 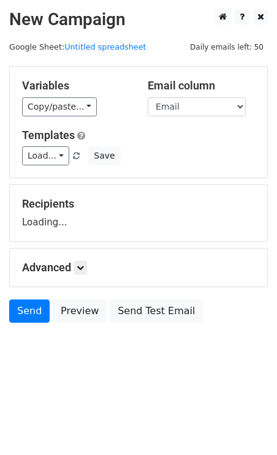 What do you see at coordinates (45, 155) in the screenshot?
I see `a: Load...` at bounding box center [45, 155].